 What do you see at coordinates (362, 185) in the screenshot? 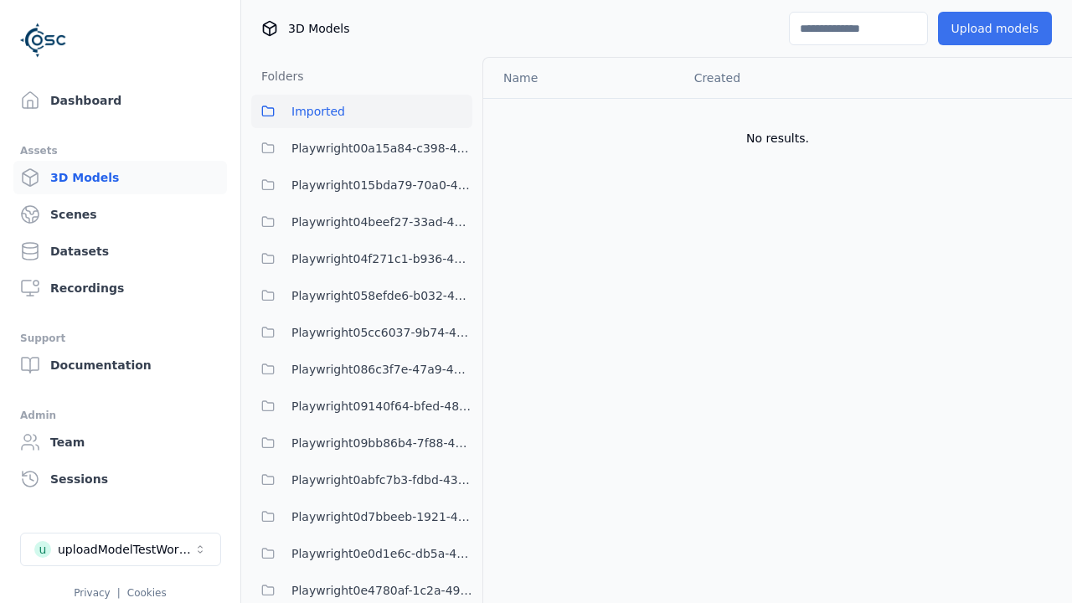
I see `button: Playwright015bda79-70a0-409c-99cb-1511bab16c94` at bounding box center [362, 185].